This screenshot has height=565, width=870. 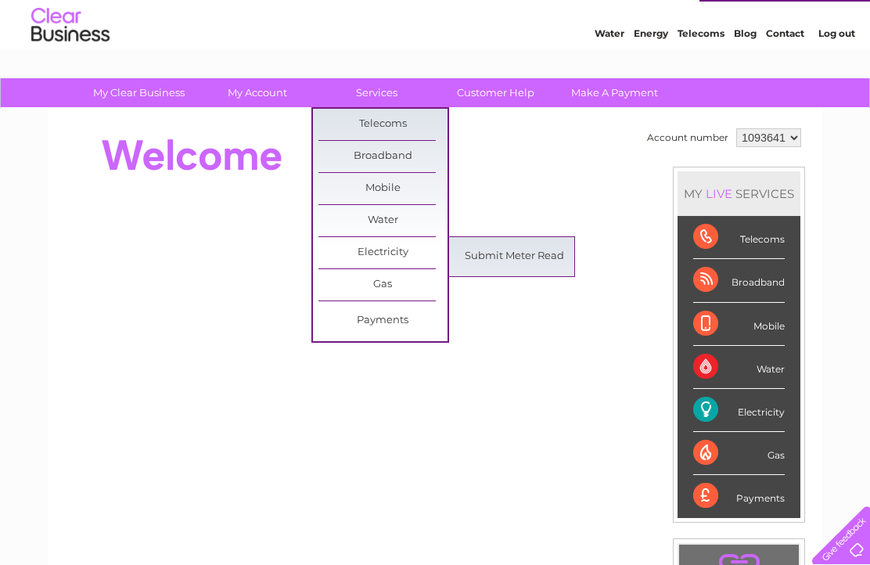 What do you see at coordinates (738, 453) in the screenshot?
I see `div: Gas` at bounding box center [738, 453].